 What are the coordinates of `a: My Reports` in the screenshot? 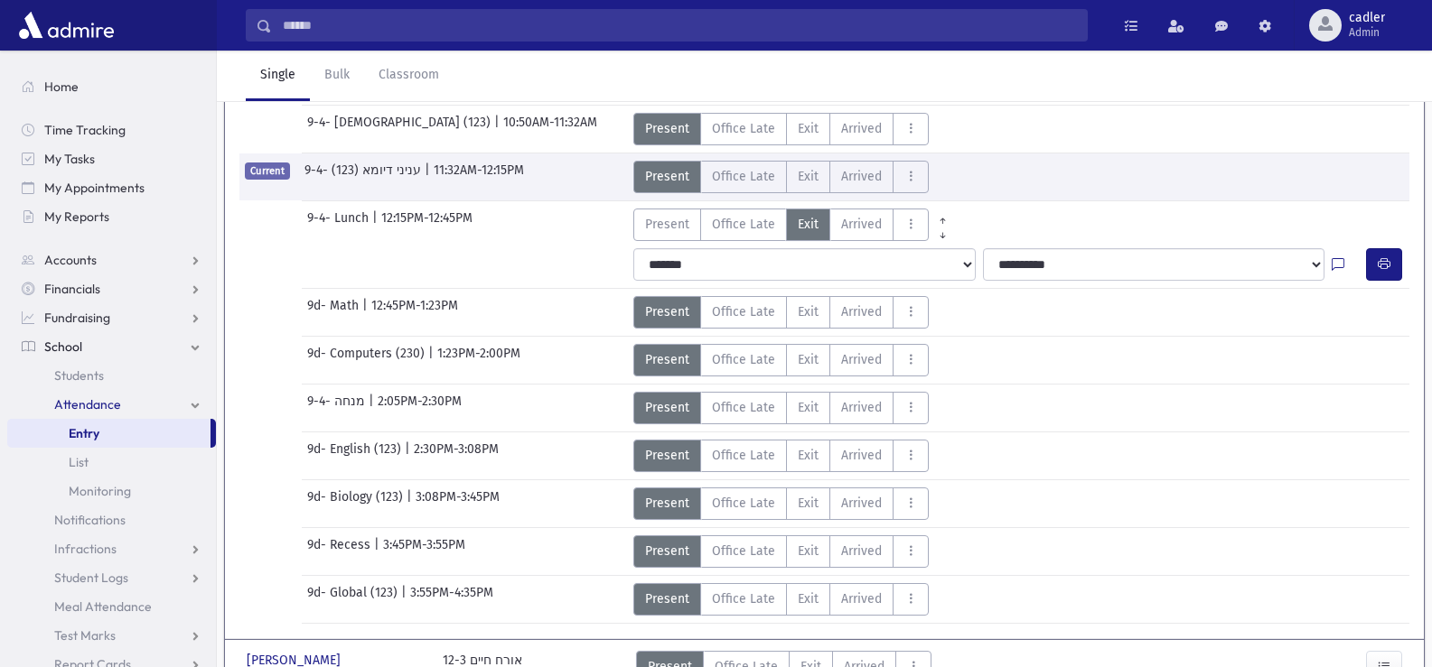 It's located at (111, 217).